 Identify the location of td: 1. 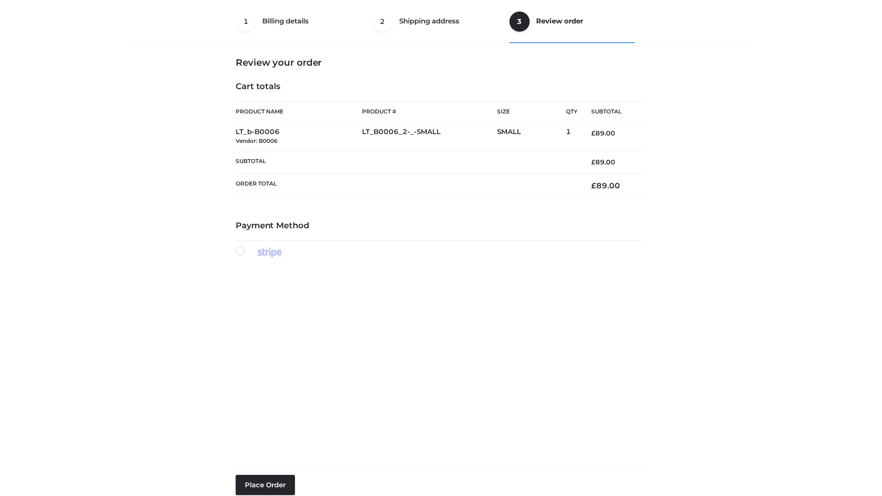
(572, 136).